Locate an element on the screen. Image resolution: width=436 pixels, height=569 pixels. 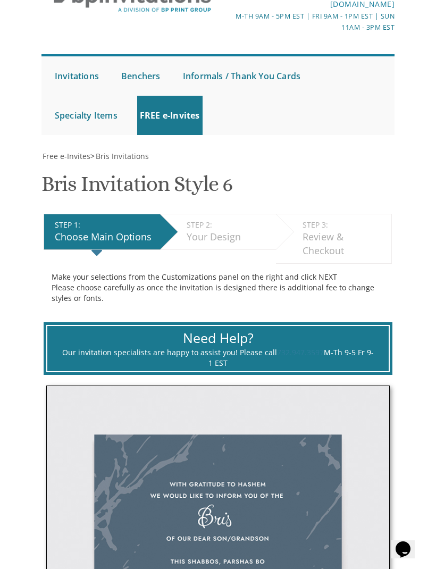
a: Informals / Thank You Cards is located at coordinates (241, 76).